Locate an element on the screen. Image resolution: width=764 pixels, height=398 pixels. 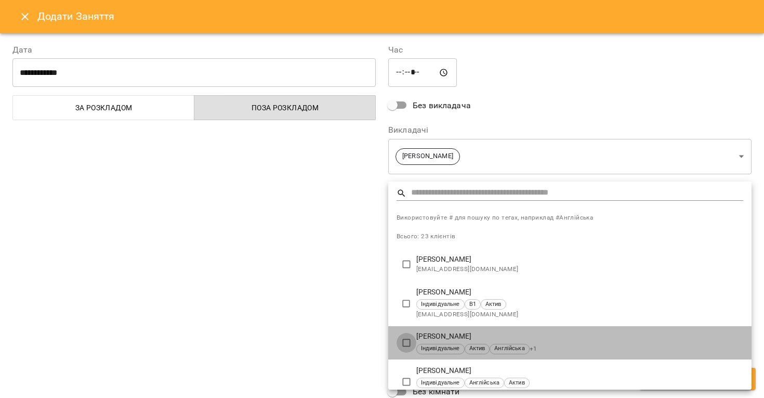
span: Використовуйте # для пошуку по тегах, наприклад #Англійська is located at coordinates (570, 218).